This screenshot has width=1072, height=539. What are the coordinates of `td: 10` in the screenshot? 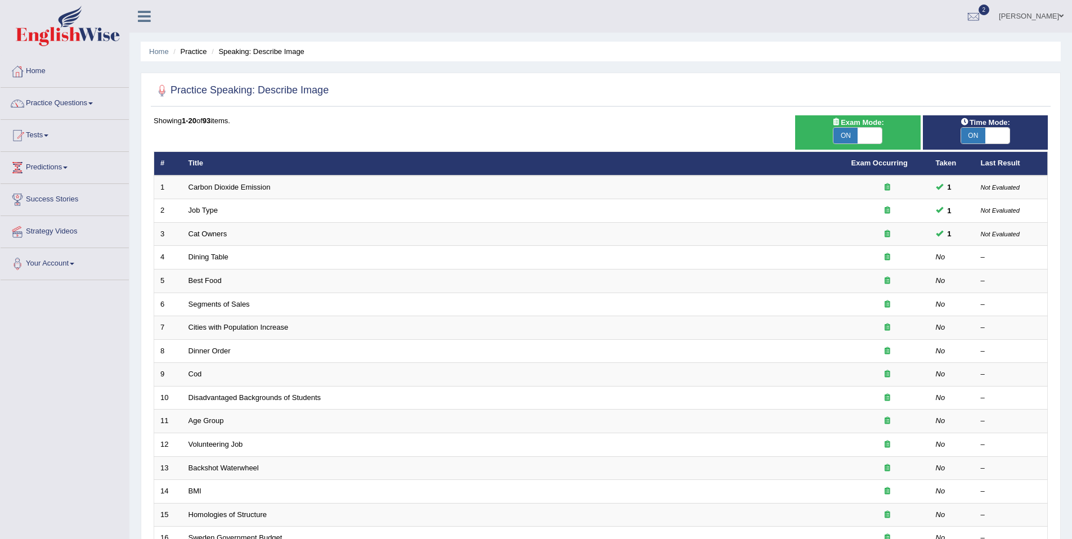 It's located at (168, 398).